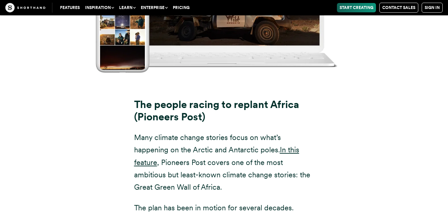 Image resolution: width=448 pixels, height=214 pixels. Describe the element at coordinates (217, 156) in the screenshot. I see `a: In this feature` at that location.